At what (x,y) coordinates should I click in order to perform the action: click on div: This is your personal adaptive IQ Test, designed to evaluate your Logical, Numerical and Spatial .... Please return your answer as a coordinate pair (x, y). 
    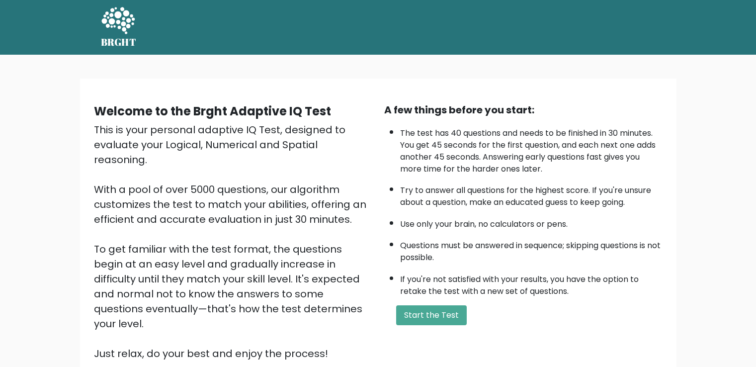
    Looking at the image, I should click on (233, 242).